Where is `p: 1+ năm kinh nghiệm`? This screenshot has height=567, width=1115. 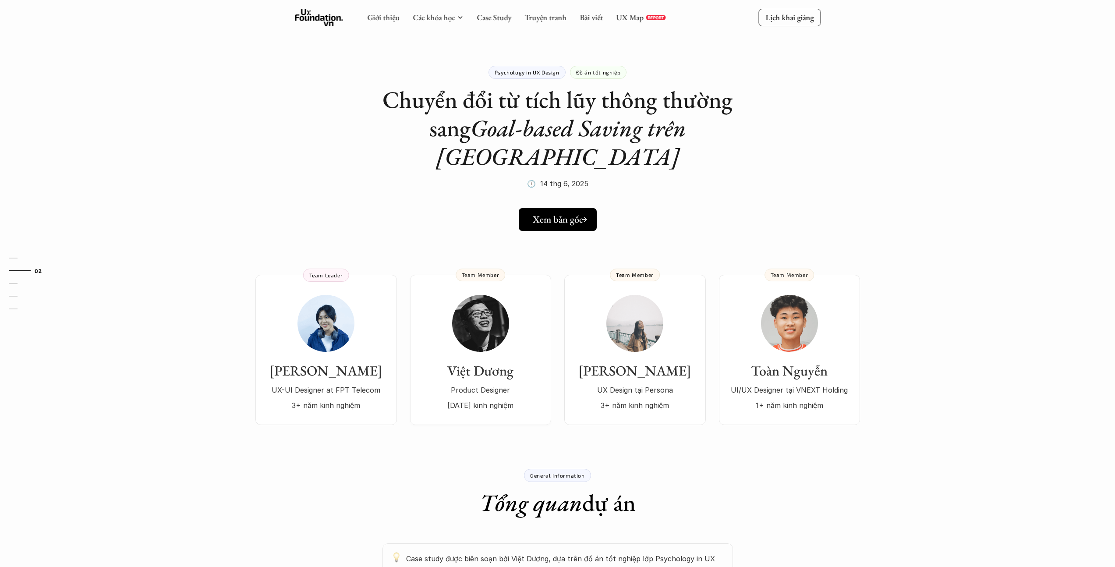
p: 1+ năm kinh nghiệm is located at coordinates (790, 405).